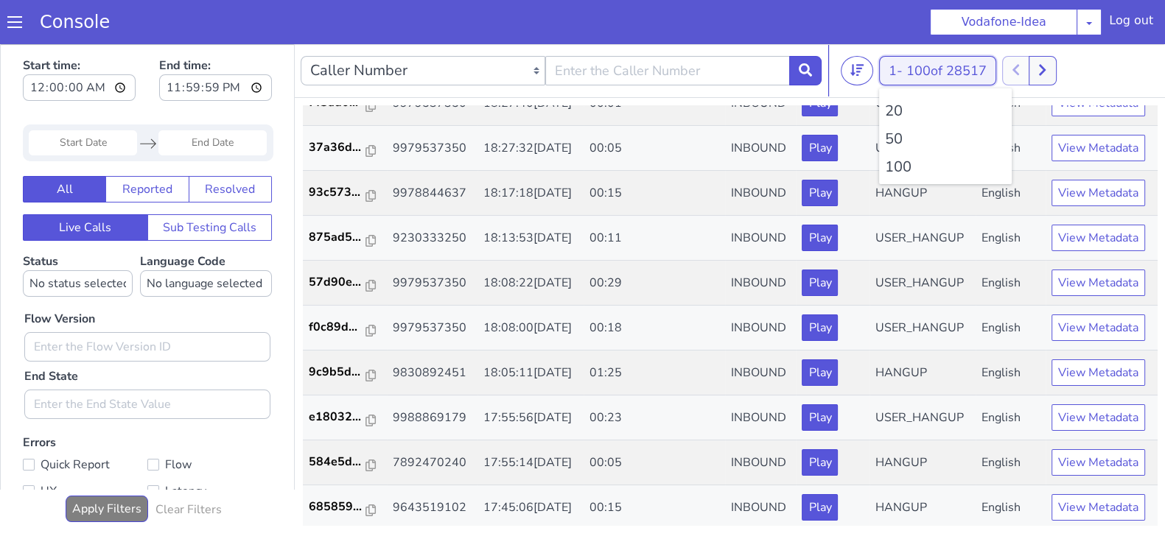  I want to click on p: 875ad5..., so click(337, 193).